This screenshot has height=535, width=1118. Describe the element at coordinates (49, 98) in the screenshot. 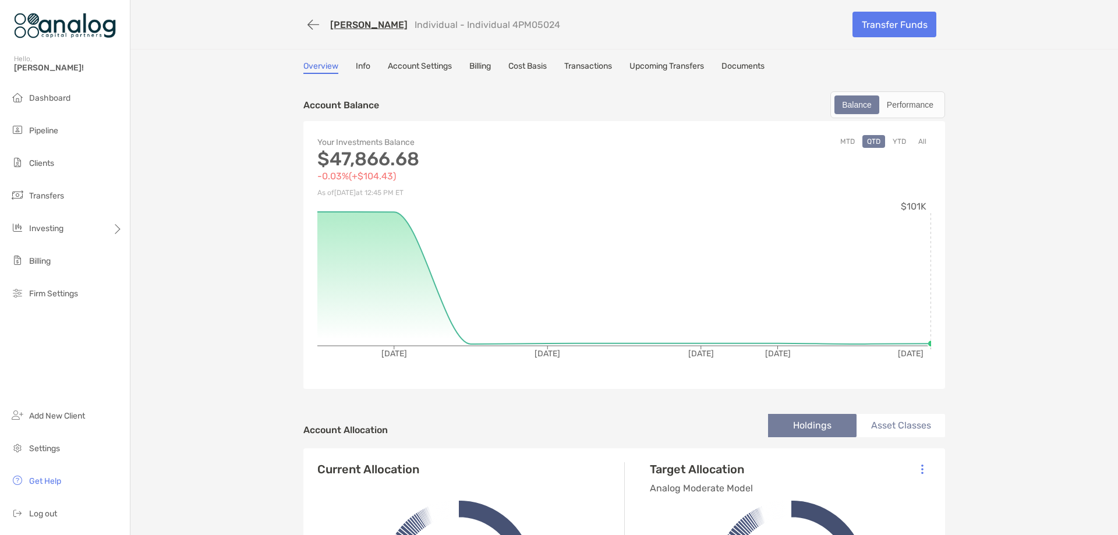

I see `span: Dashboard` at that location.